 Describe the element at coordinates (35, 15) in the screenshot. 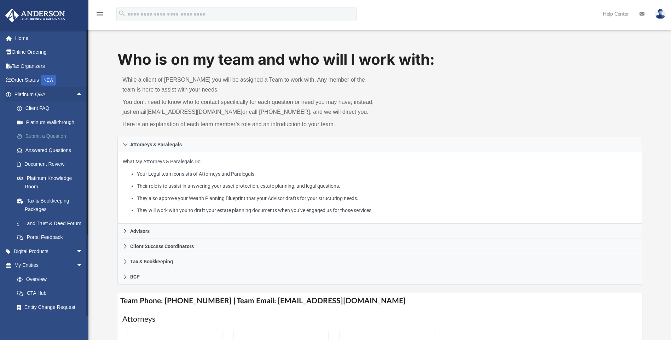

I see `img: Anderson Advisors Platinum Portal` at that location.